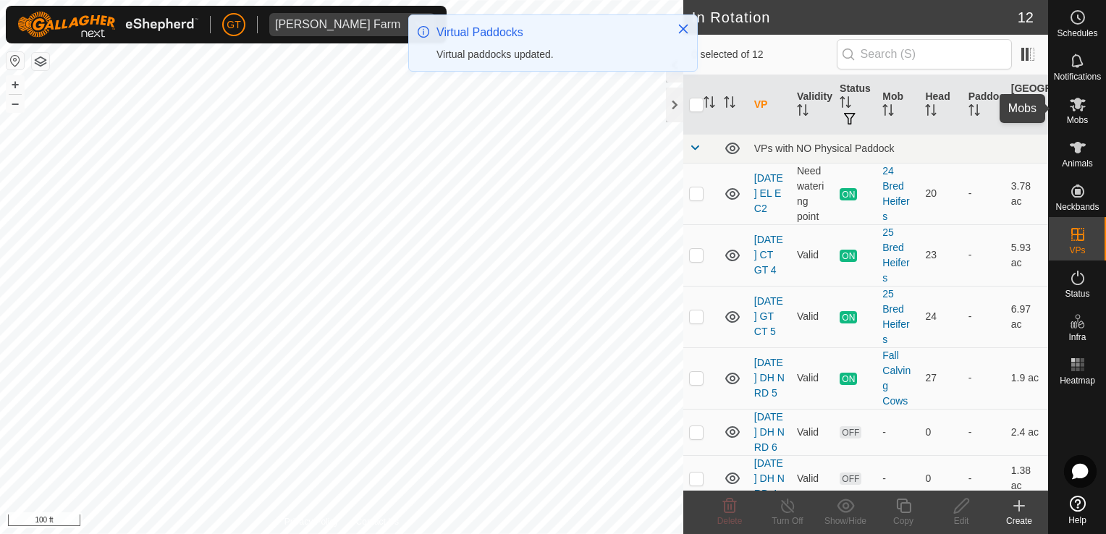  I want to click on td: 3.78 ac, so click(1026, 193).